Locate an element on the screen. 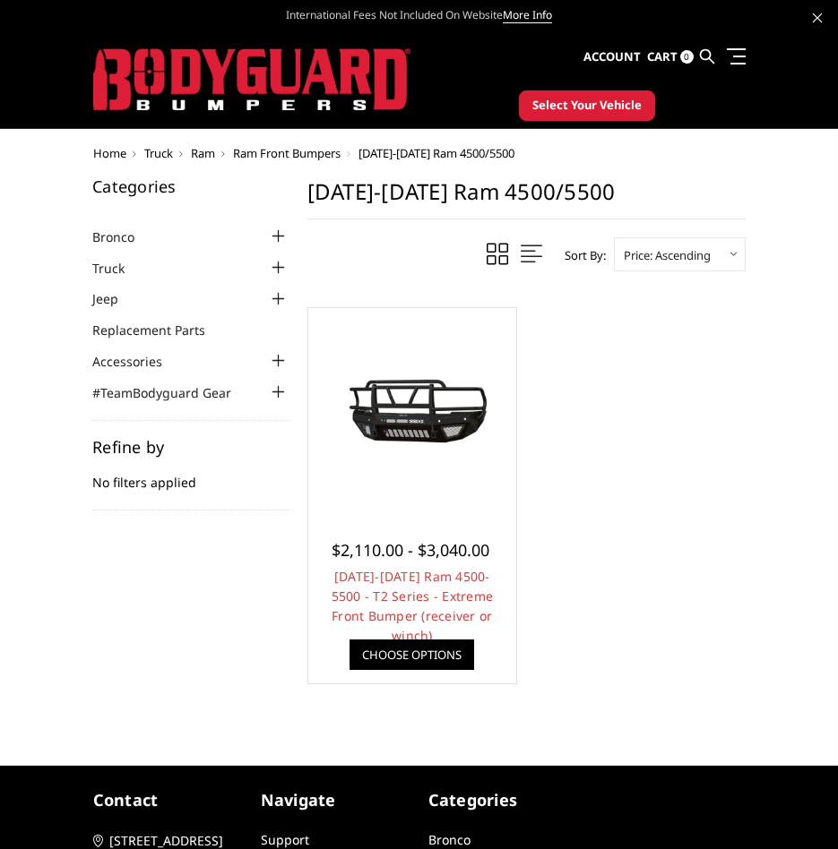  label: Sort By: is located at coordinates (580, 255).